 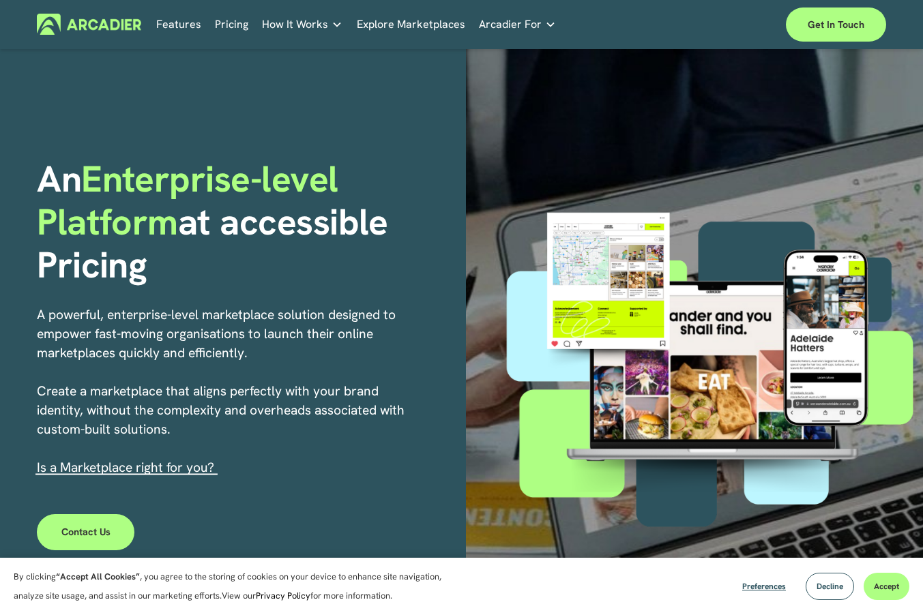 I want to click on span: Arcadier For, so click(x=510, y=25).